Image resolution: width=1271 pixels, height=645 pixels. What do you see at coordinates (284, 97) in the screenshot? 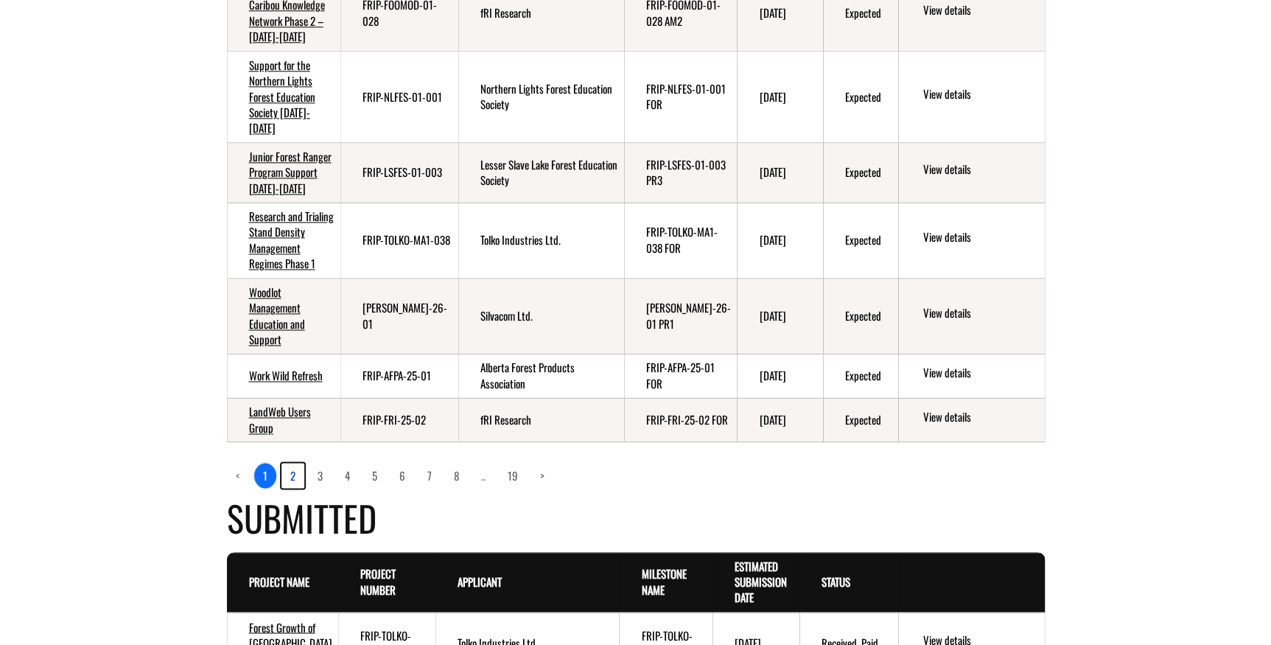
I see `td: Support for the Northern Lights Forest Education Society 2022-2025` at bounding box center [284, 97].